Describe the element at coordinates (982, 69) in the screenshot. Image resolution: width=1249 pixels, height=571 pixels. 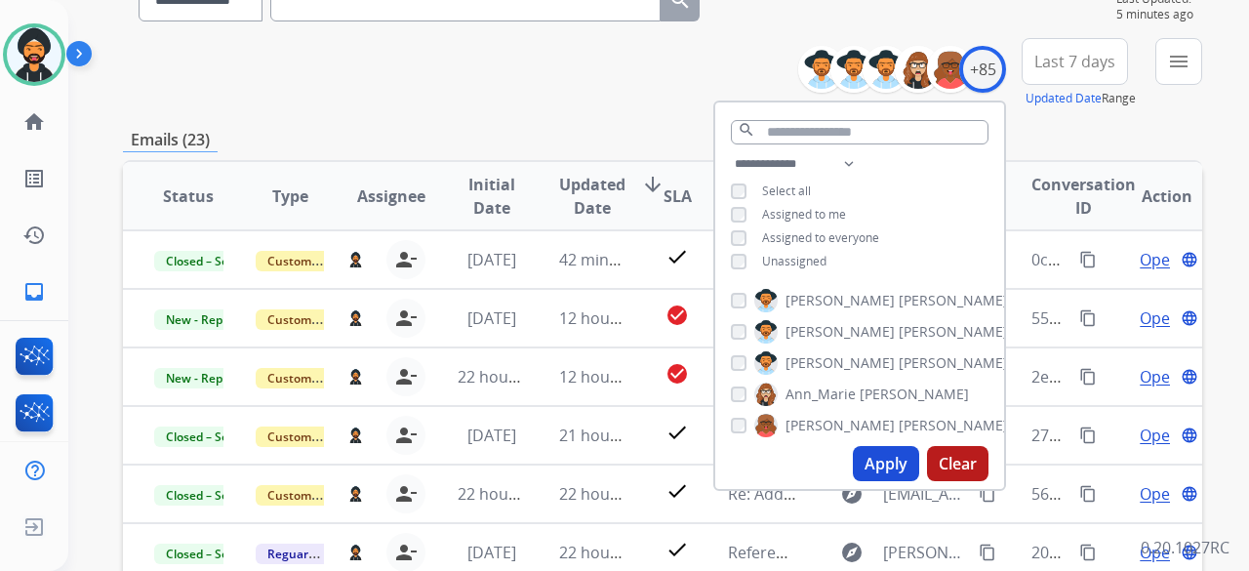
I see `div: +85` at that location.